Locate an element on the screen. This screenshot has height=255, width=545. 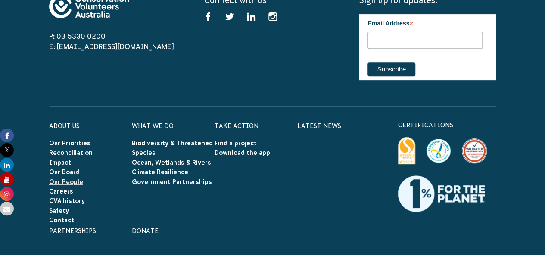
a: Donate is located at coordinates (145, 231).